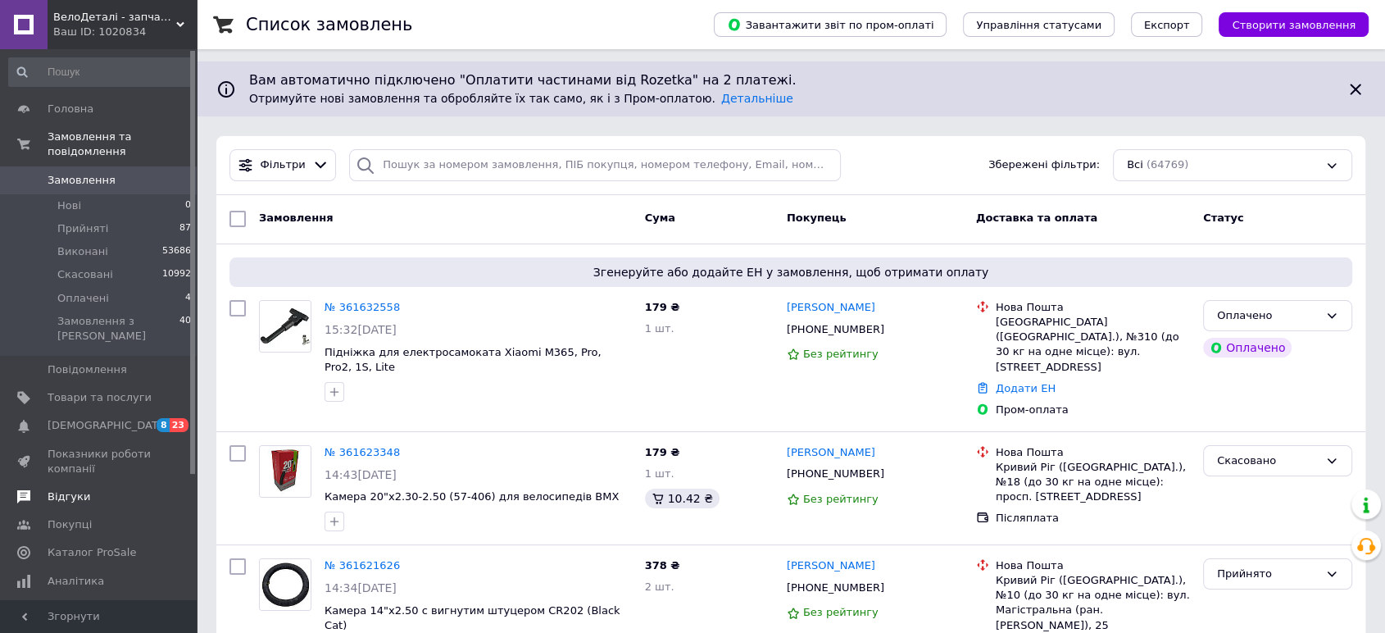 The height and width of the screenshot is (633, 1385). I want to click on span: 40, so click(185, 329).